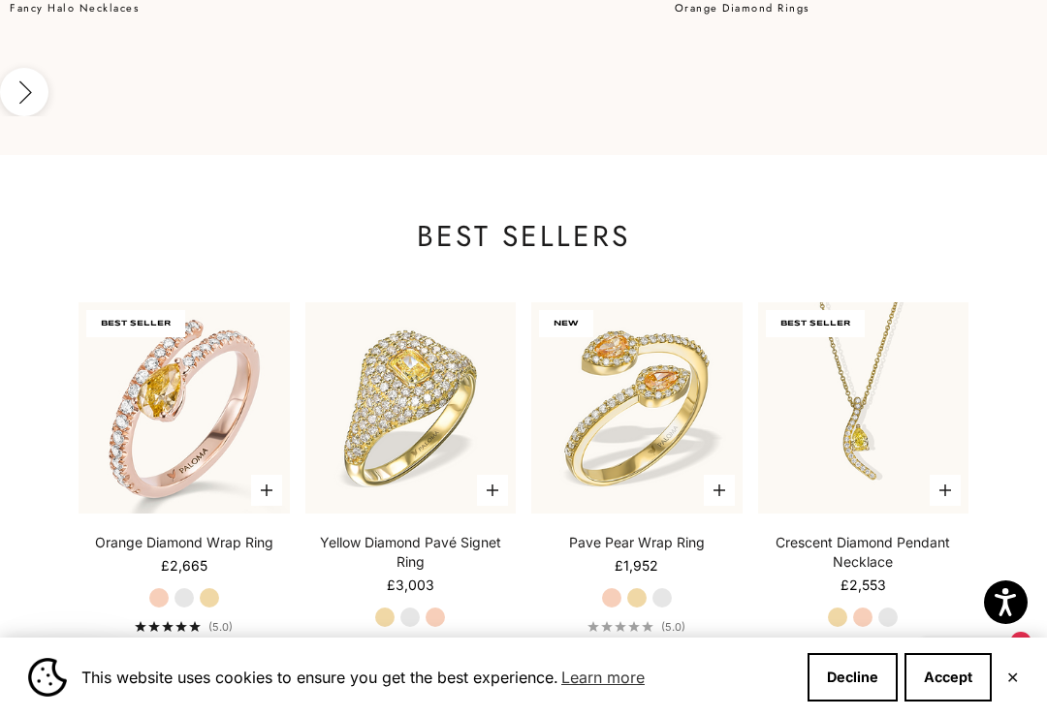  What do you see at coordinates (863, 585) in the screenshot?
I see `sale-price: £2,553` at bounding box center [863, 585].